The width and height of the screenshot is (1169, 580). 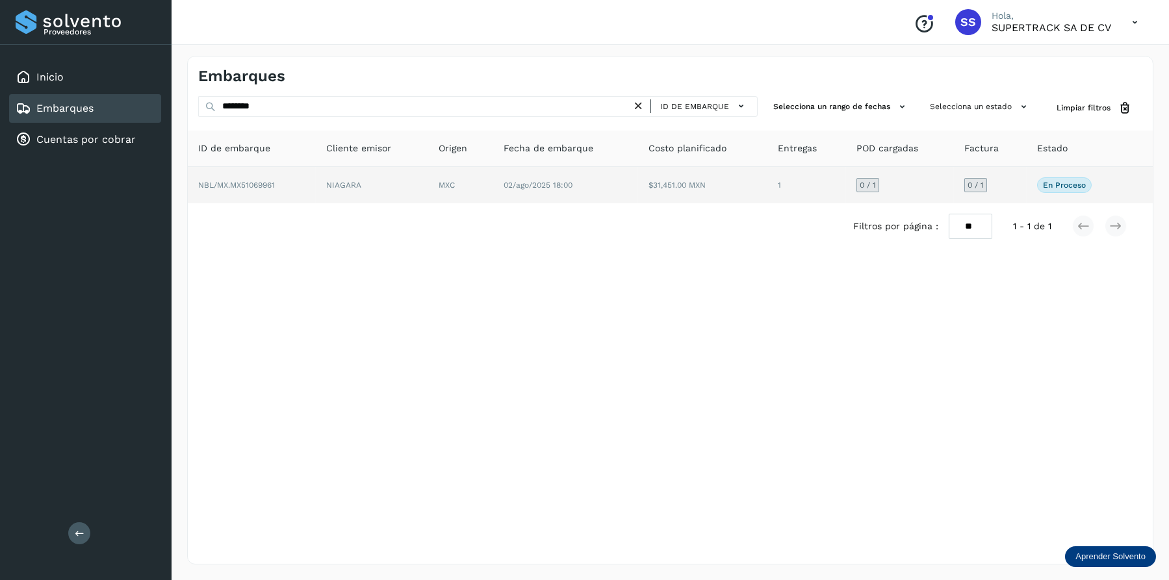 I want to click on td: MXC, so click(x=461, y=185).